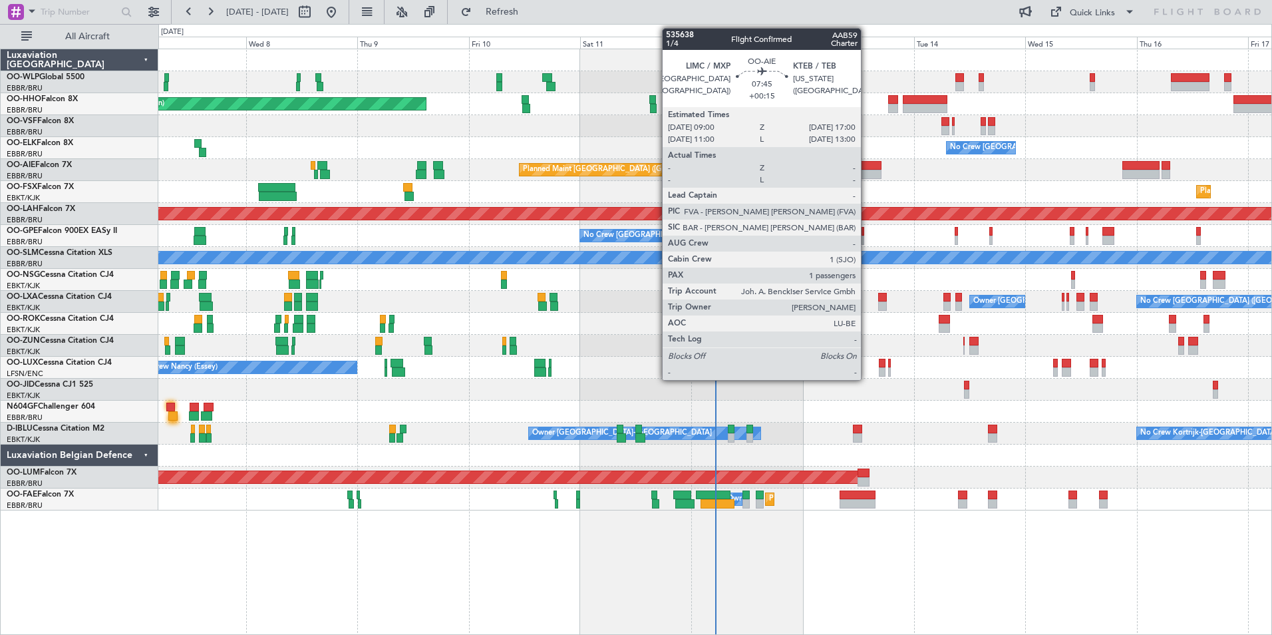 The image size is (1272, 635). Describe the element at coordinates (59, 297) in the screenshot. I see `a: OO-LXACessna Citation CJ4` at that location.